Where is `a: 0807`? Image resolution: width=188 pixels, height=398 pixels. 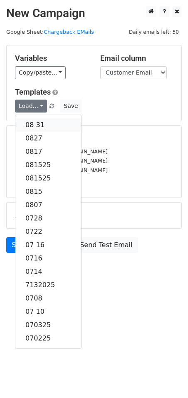
a: 0807 is located at coordinates (48, 205).